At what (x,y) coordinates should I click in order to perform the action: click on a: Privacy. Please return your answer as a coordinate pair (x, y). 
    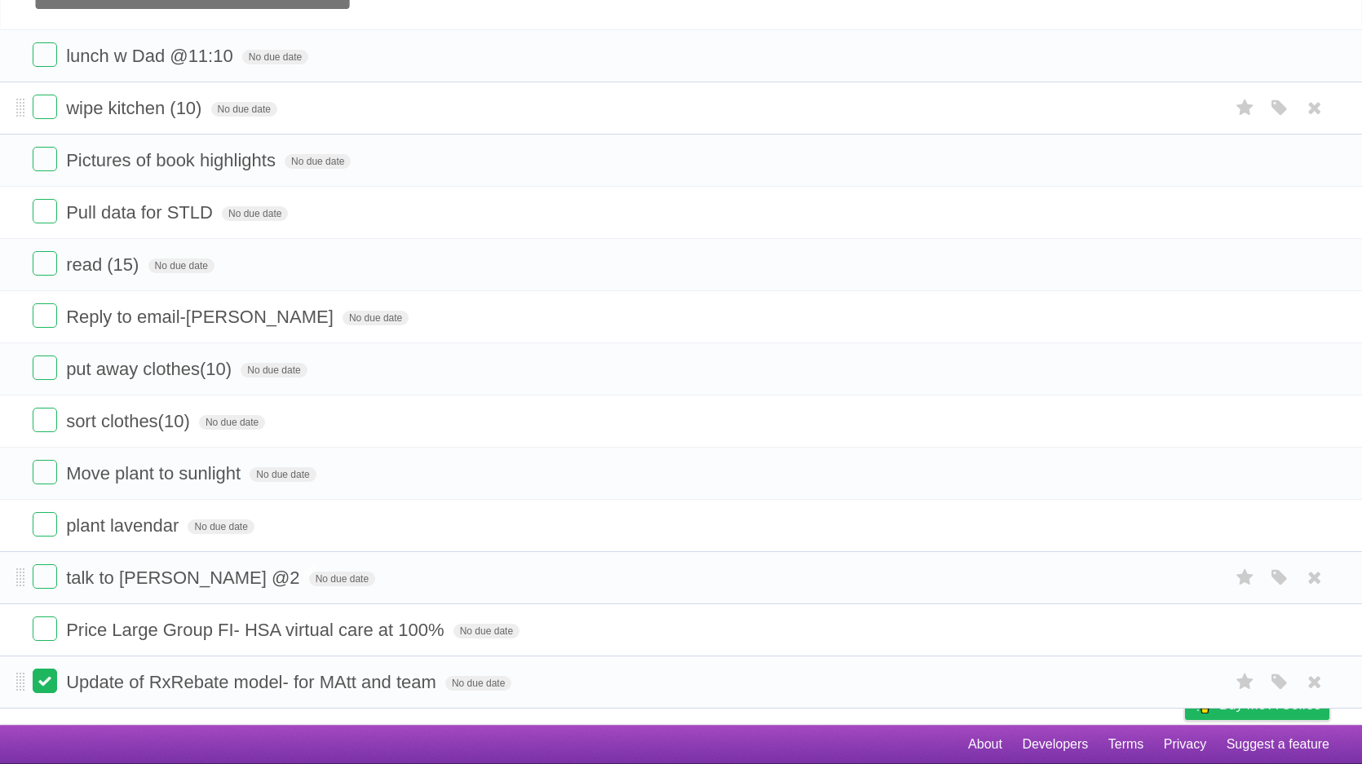
    Looking at the image, I should click on (1185, 744).